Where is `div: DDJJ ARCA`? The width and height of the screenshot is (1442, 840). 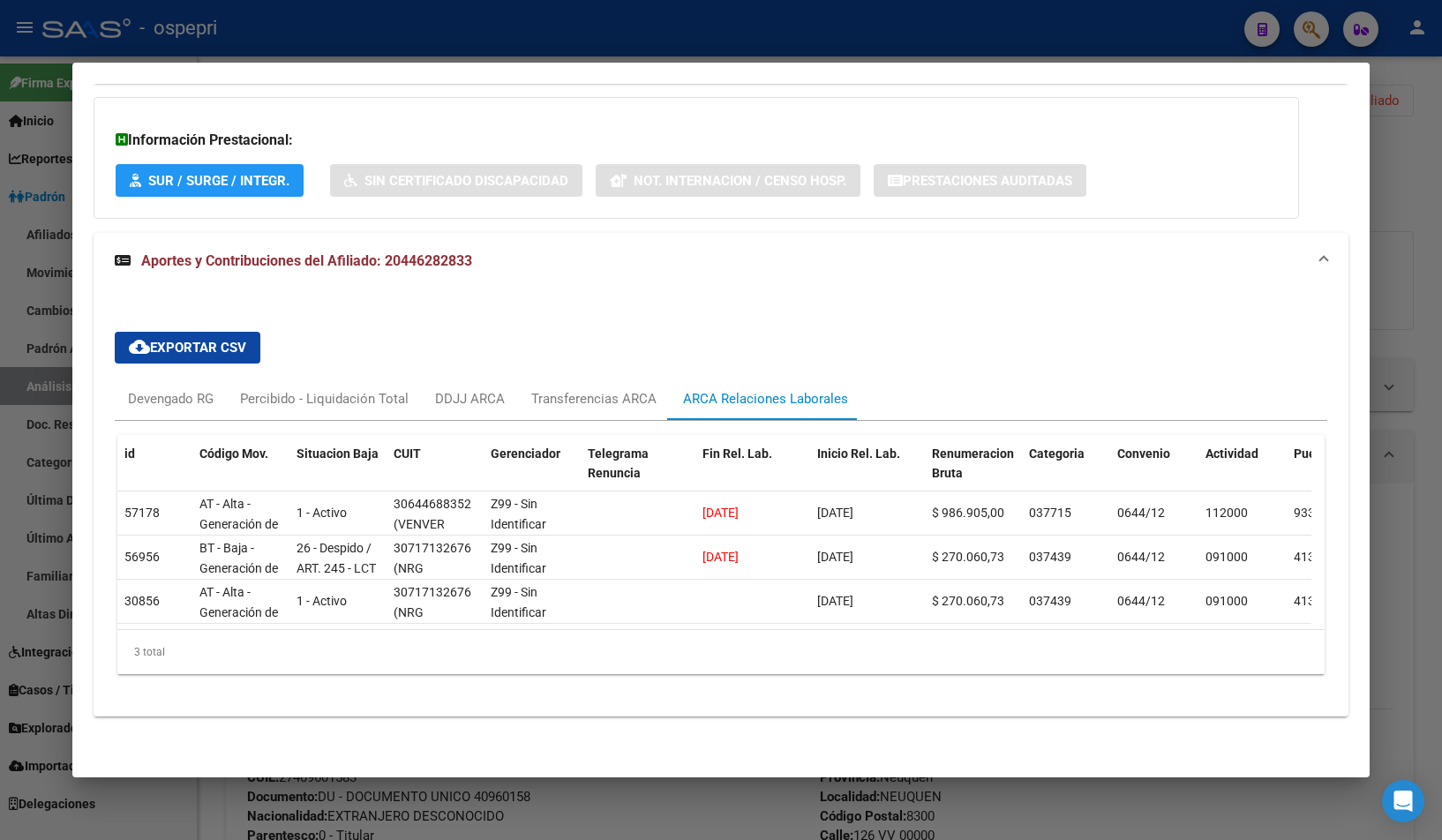
div: DDJJ ARCA is located at coordinates (470, 399).